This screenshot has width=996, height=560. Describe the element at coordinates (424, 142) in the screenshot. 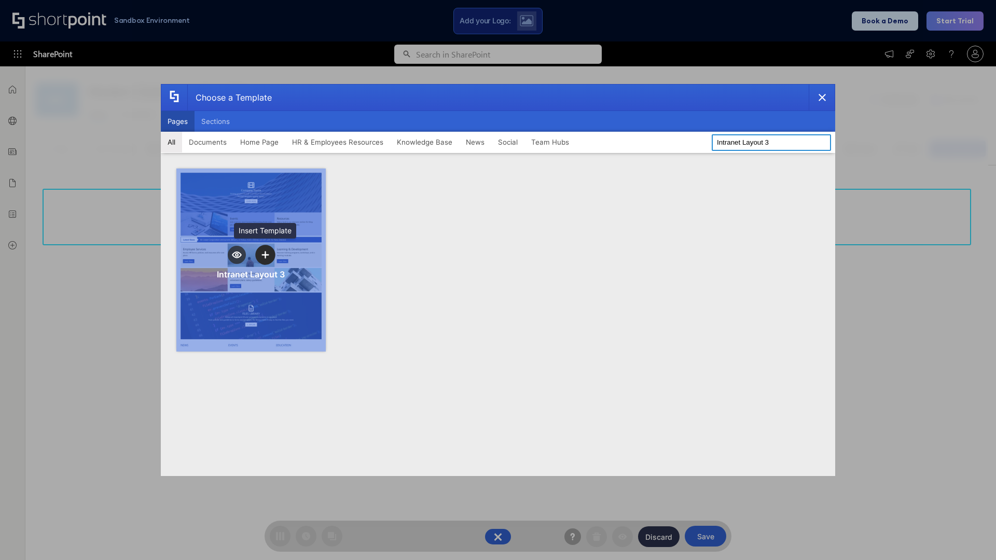

I see `button: Knowledge Base` at that location.